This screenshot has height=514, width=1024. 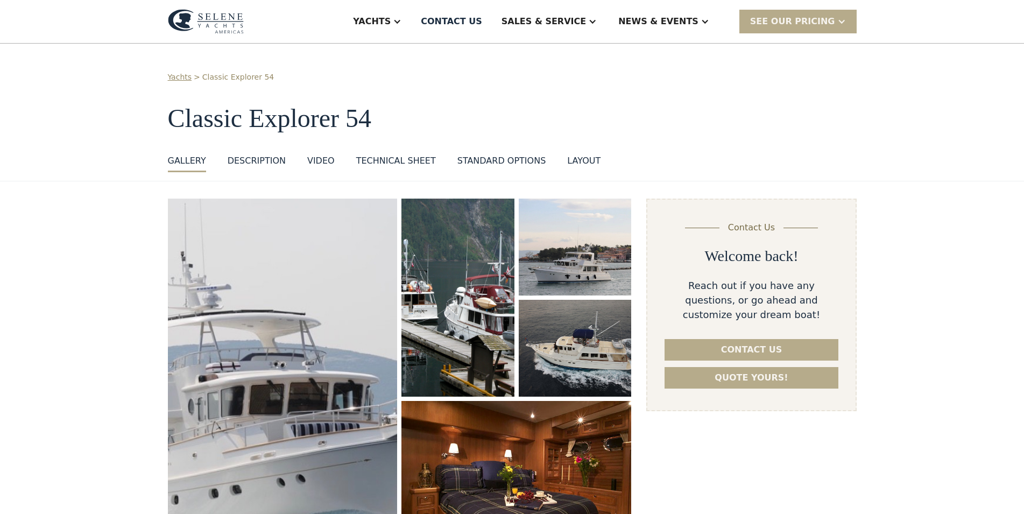 I want to click on div: VIDEO, so click(x=321, y=161).